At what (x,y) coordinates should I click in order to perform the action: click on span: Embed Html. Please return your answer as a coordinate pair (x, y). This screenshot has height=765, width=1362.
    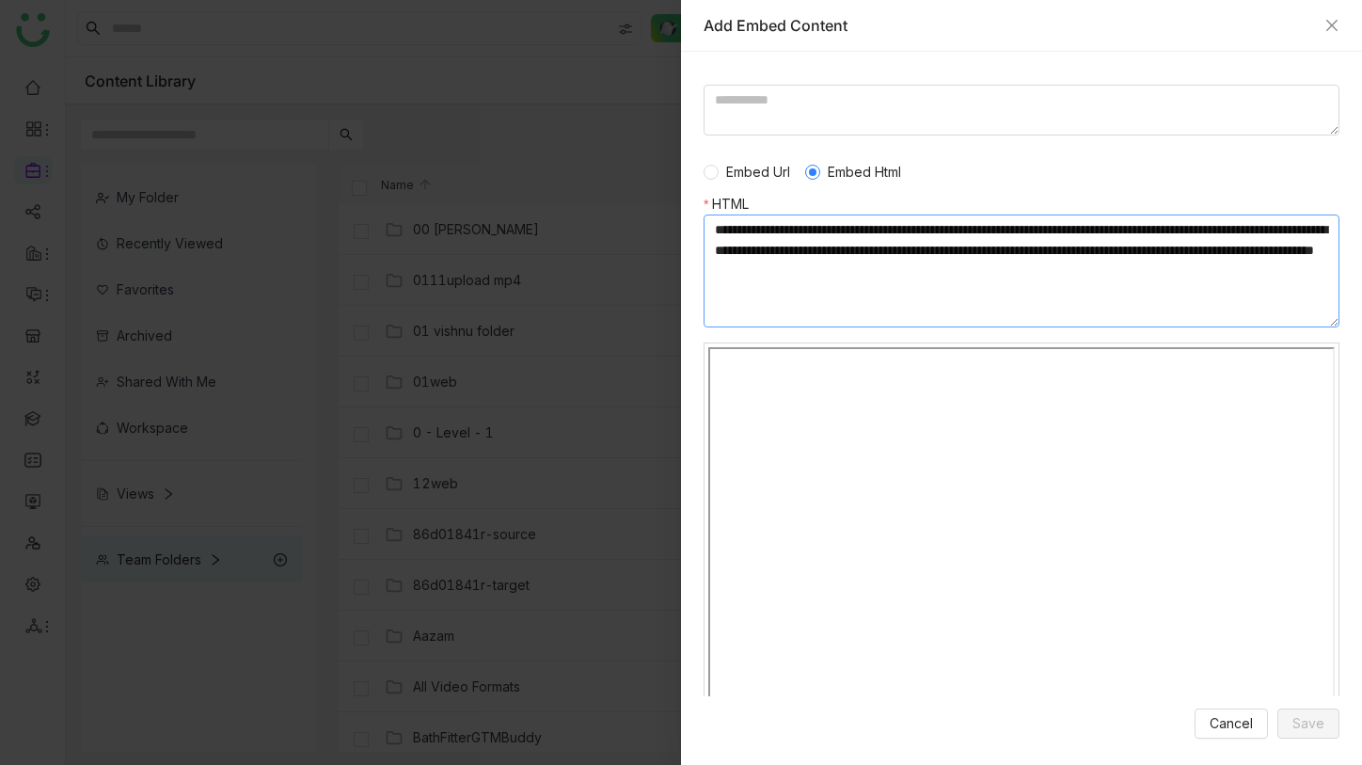
    Looking at the image, I should click on (864, 172).